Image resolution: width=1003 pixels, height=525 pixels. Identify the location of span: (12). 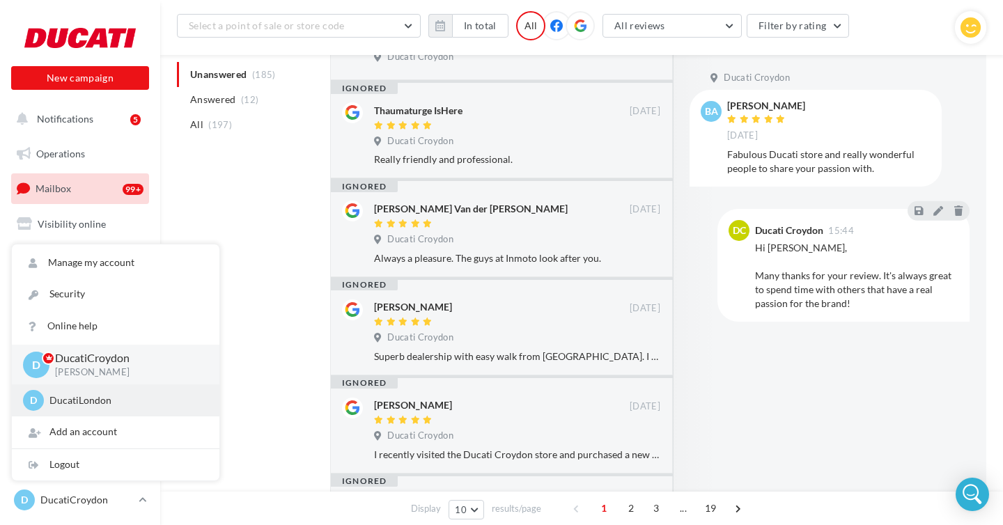
(249, 100).